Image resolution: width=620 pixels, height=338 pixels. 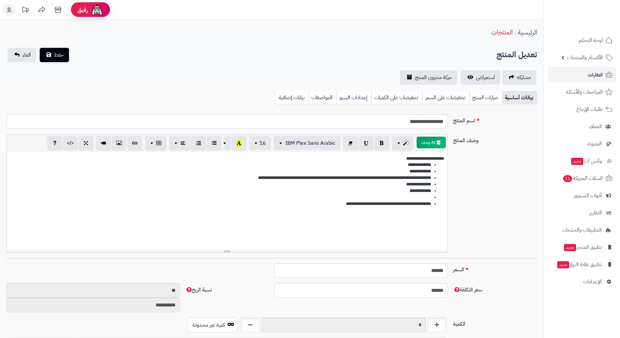 I want to click on span: 11, so click(x=568, y=179).